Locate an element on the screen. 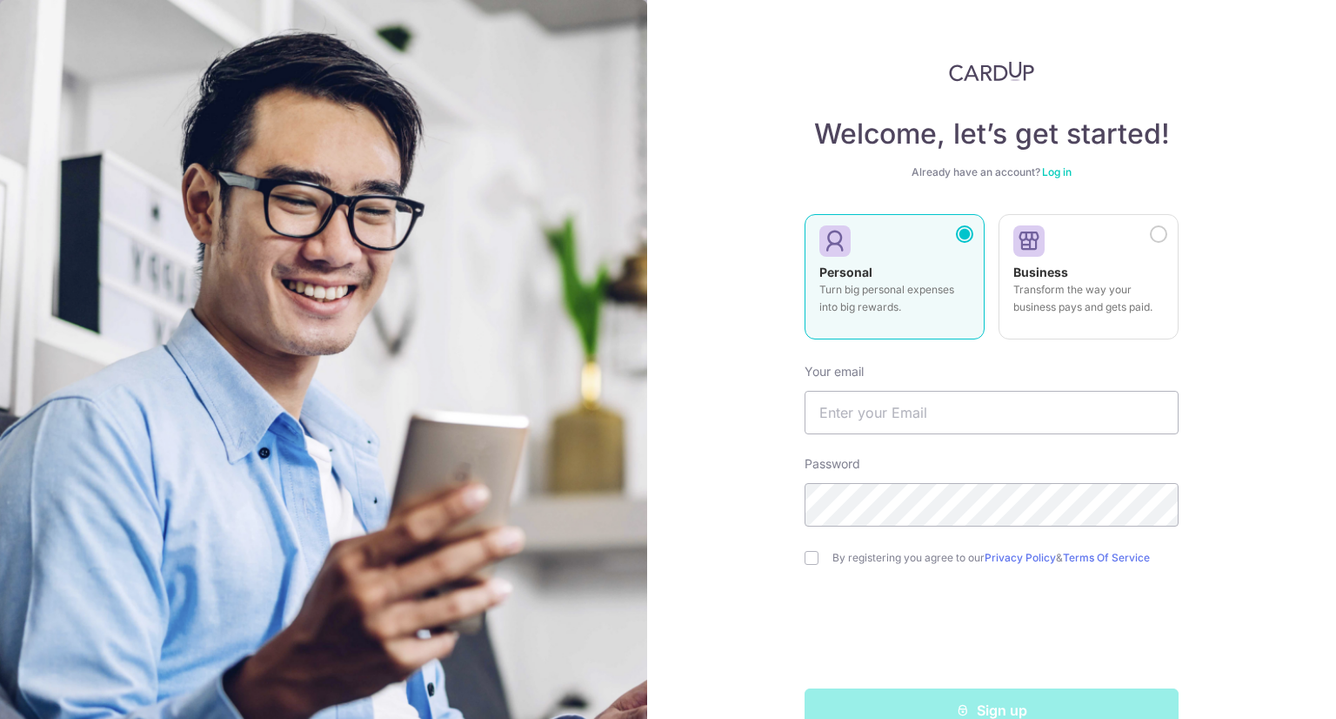  label: Your email is located at coordinates (834, 371).